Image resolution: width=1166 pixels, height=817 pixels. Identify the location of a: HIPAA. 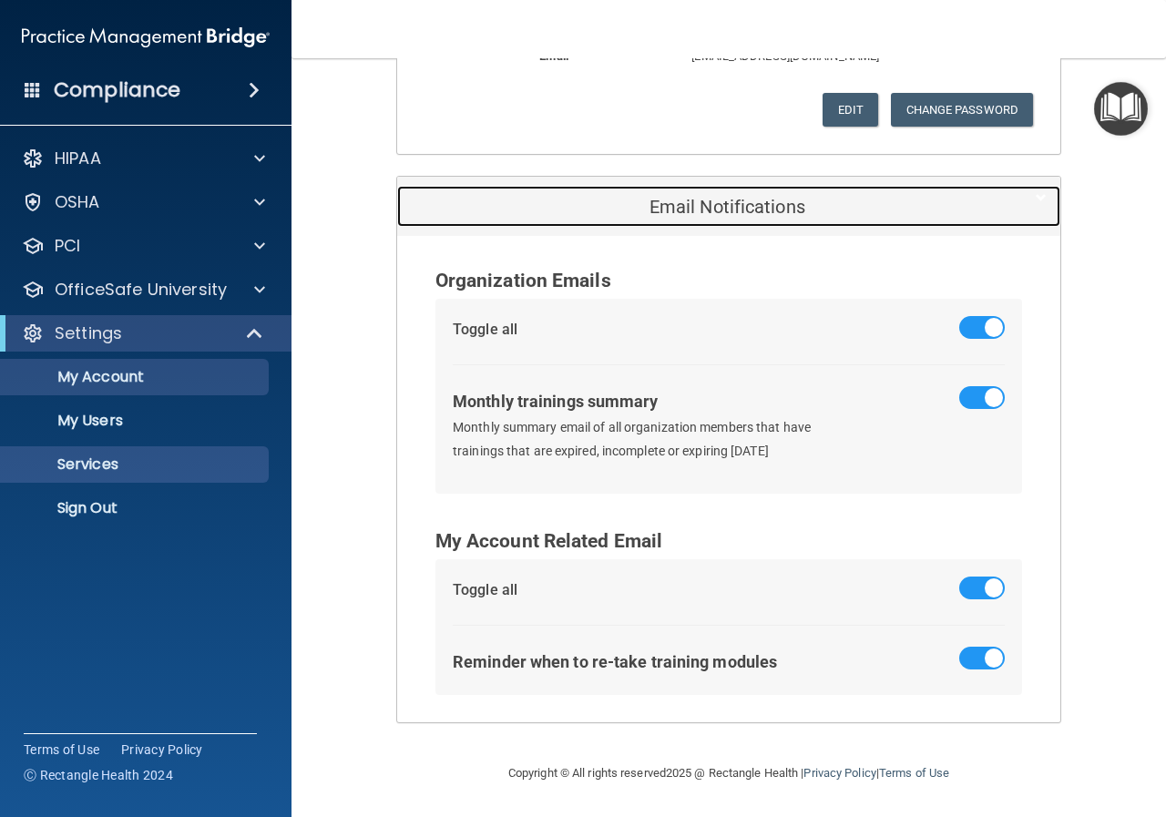
(143, 158).